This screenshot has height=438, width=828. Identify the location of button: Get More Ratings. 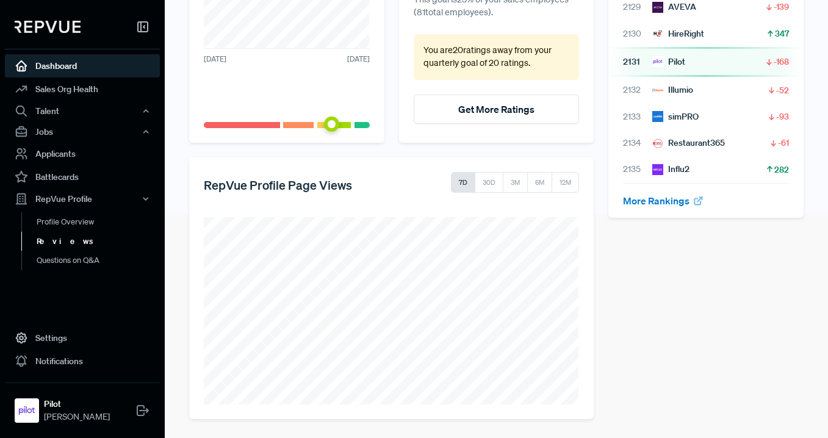
(497, 109).